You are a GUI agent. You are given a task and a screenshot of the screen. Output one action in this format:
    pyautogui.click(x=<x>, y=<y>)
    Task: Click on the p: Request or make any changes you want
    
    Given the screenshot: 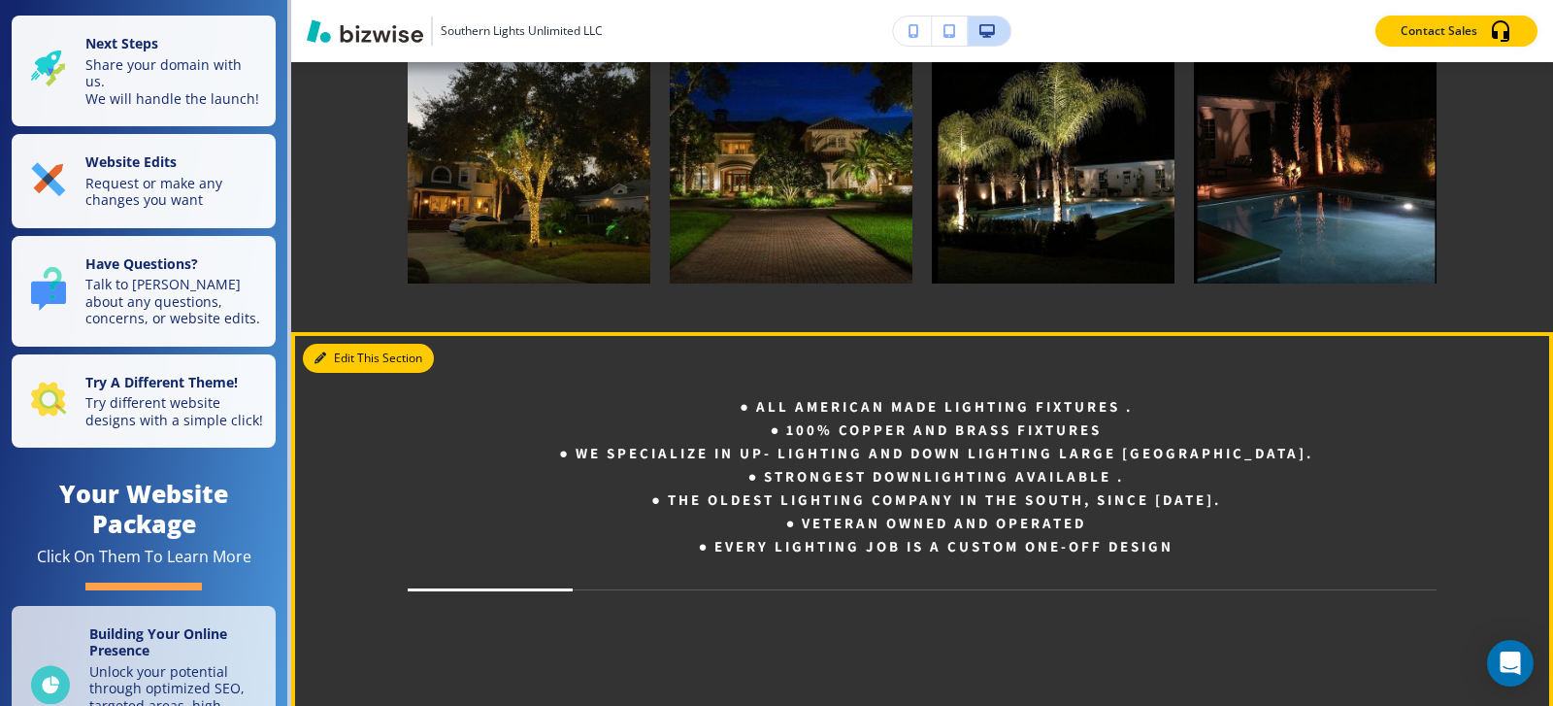 What is the action you would take?
    pyautogui.click(x=175, y=191)
    